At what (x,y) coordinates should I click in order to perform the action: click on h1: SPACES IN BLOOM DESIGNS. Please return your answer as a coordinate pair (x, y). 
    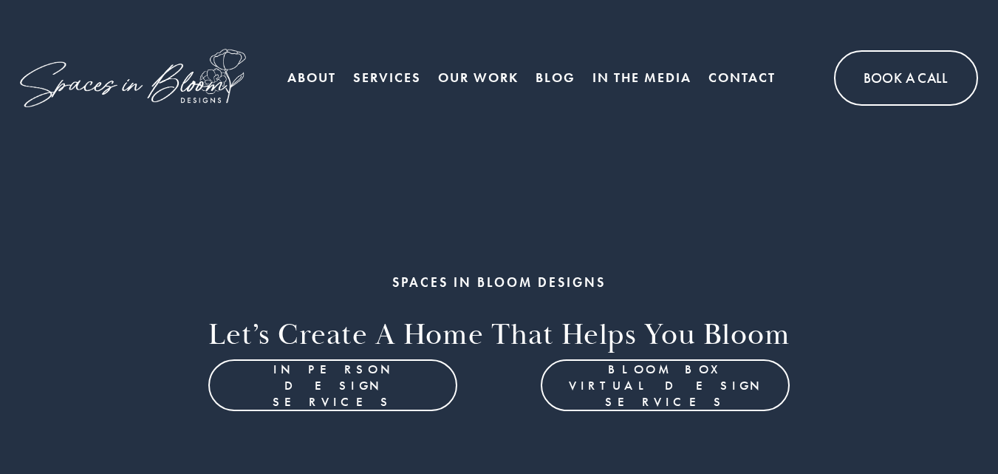
    Looking at the image, I should click on (499, 282).